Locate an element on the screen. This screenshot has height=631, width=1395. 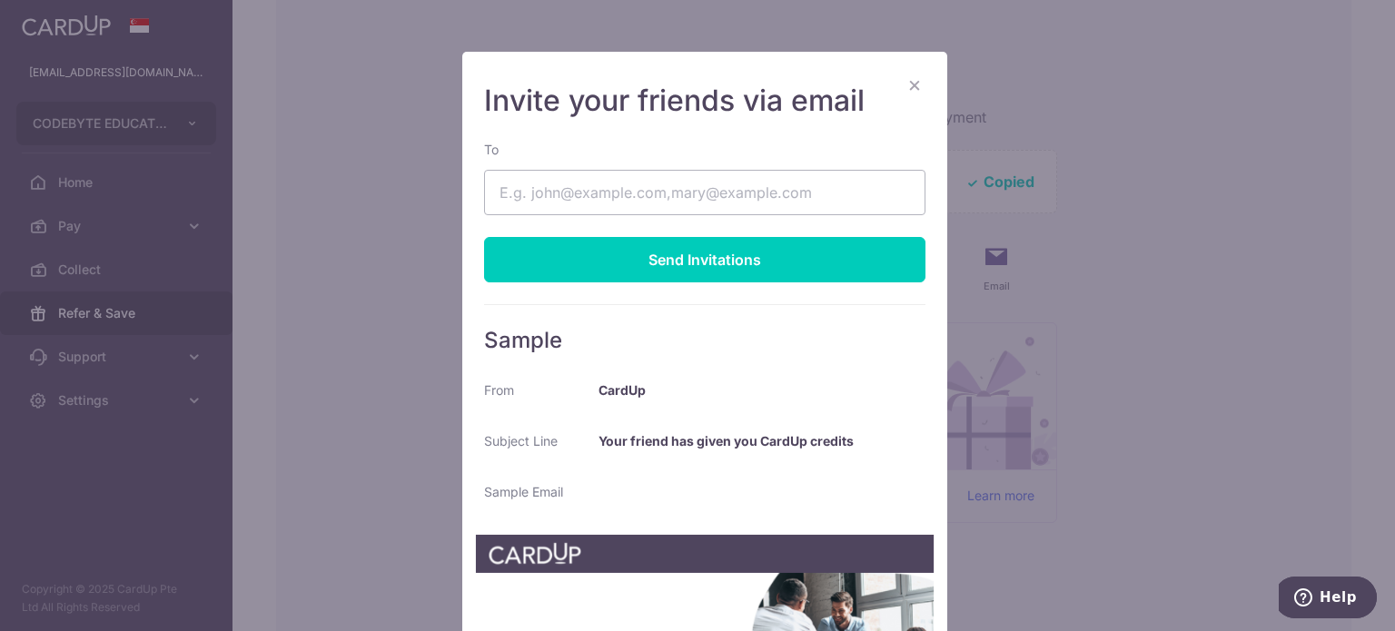
label: Subject Line is located at coordinates (520, 441).